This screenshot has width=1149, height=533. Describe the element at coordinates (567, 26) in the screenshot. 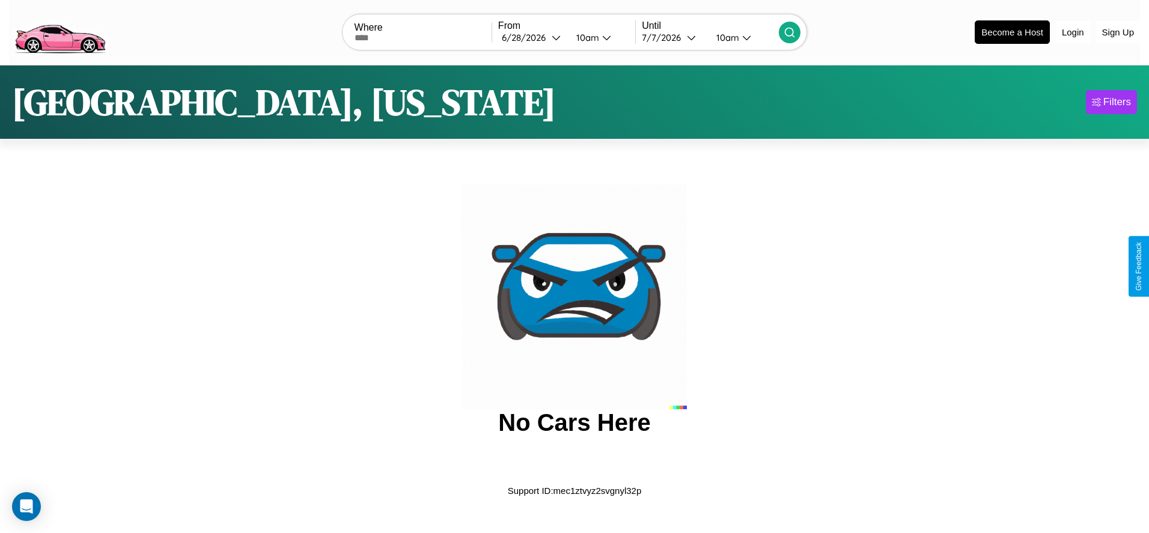

I see `label: From` at that location.